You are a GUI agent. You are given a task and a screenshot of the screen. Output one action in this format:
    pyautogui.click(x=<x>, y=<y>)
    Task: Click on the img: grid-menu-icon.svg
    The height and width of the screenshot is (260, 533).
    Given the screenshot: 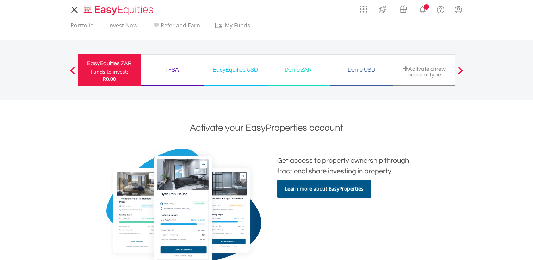 What is the action you would take?
    pyautogui.click(x=364, y=9)
    